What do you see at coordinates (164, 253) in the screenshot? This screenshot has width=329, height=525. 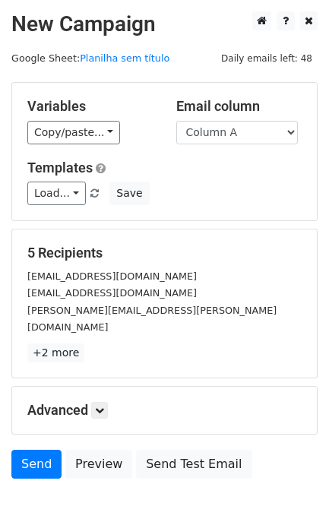 I see `h5: 5 Recipients` at bounding box center [164, 253].